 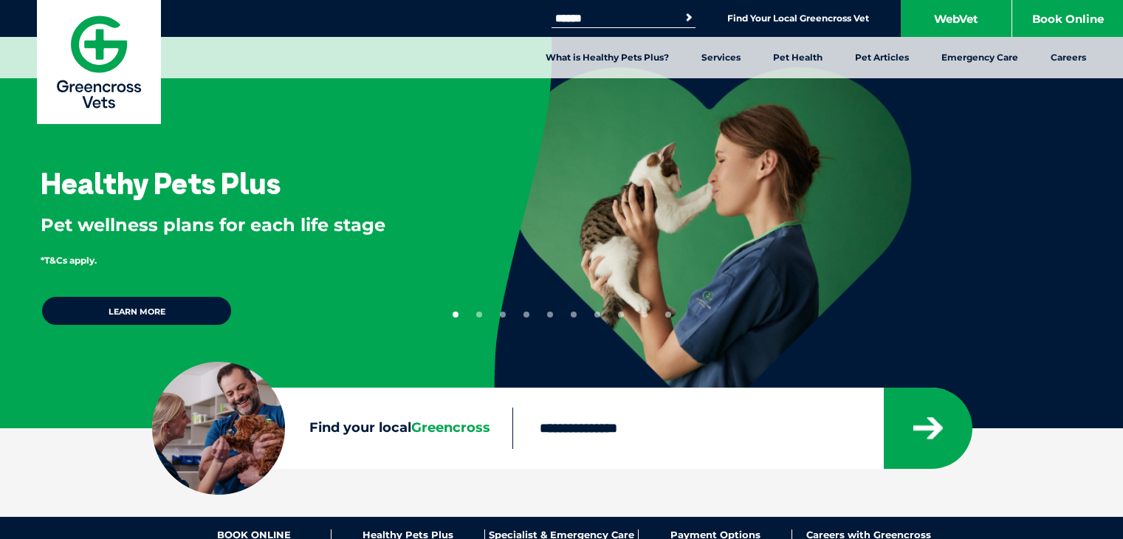 I want to click on a: Pet Articles, so click(x=882, y=58).